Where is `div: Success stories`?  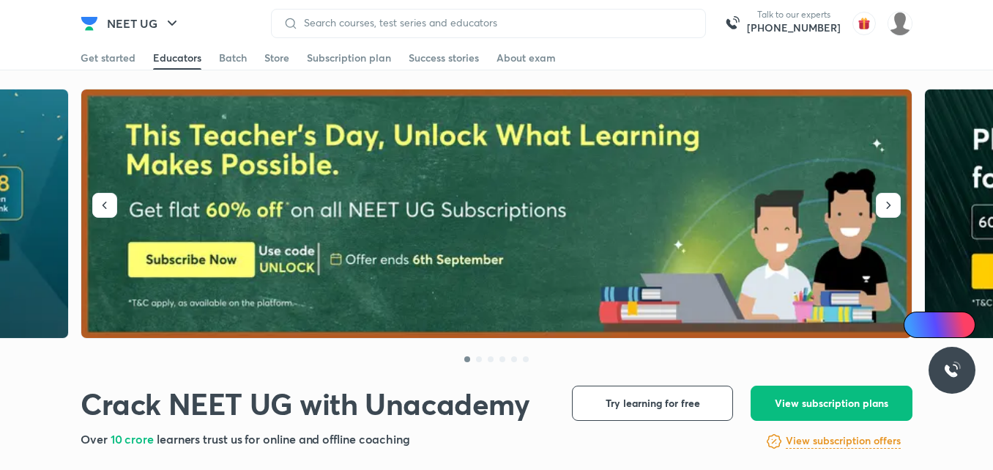
div: Success stories is located at coordinates (444, 58).